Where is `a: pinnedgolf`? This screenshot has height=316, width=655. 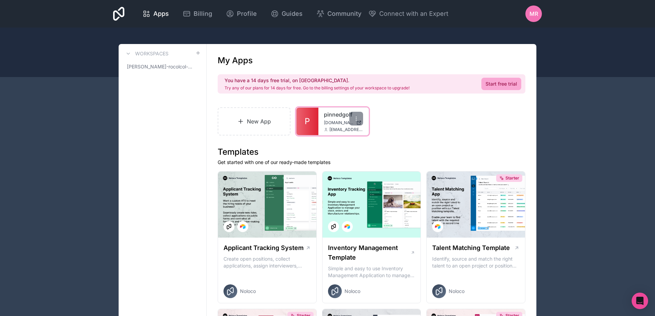 a: pinnedgolf is located at coordinates (343, 114).